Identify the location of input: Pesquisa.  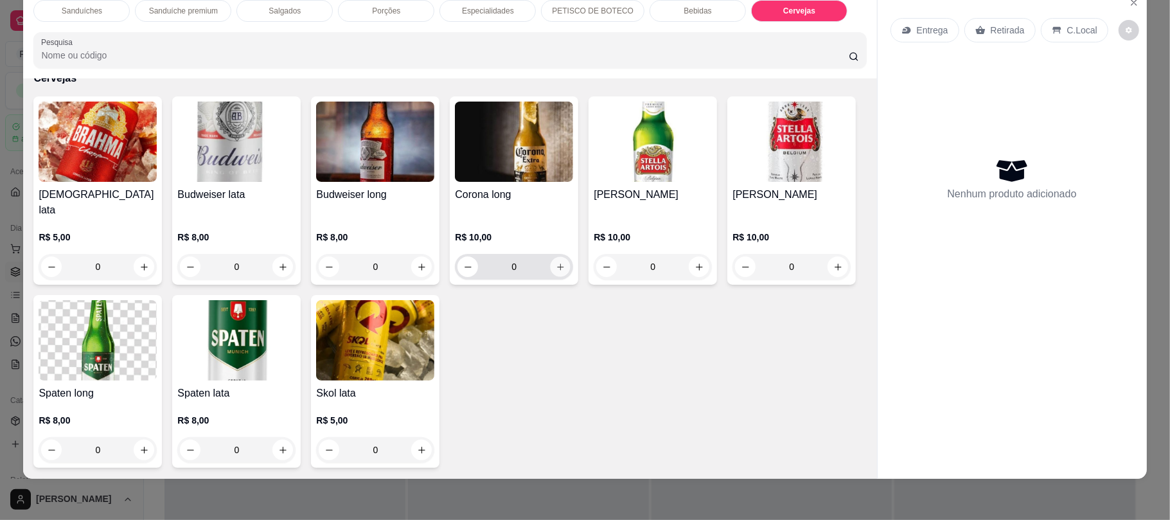
(445, 55).